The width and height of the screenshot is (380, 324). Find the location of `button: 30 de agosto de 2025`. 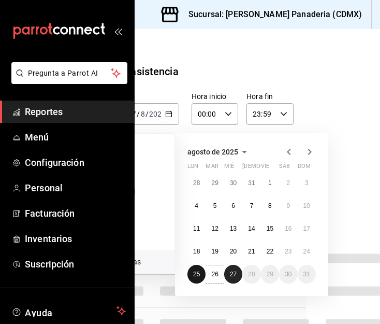

button: 30 de agosto de 2025 is located at coordinates (288, 274).